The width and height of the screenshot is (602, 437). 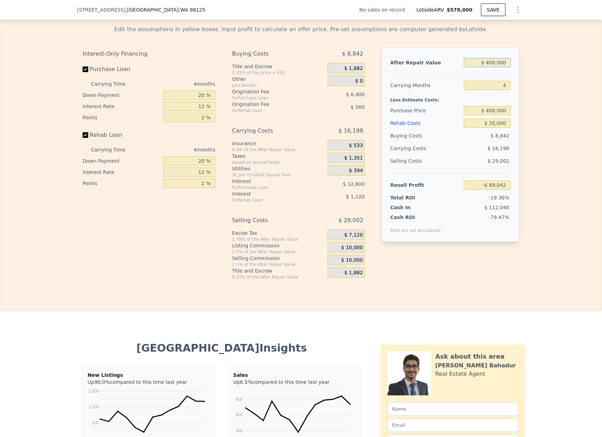 What do you see at coordinates (459, 10) in the screenshot?
I see `span: $578,000` at bounding box center [459, 10].